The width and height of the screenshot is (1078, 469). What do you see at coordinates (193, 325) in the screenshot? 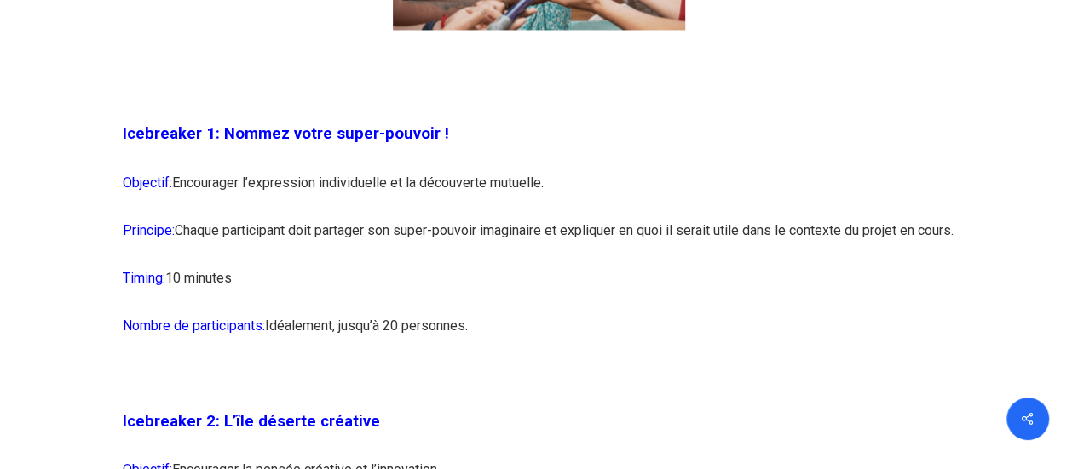
I see `span: Nombre de participants:` at bounding box center [193, 325].